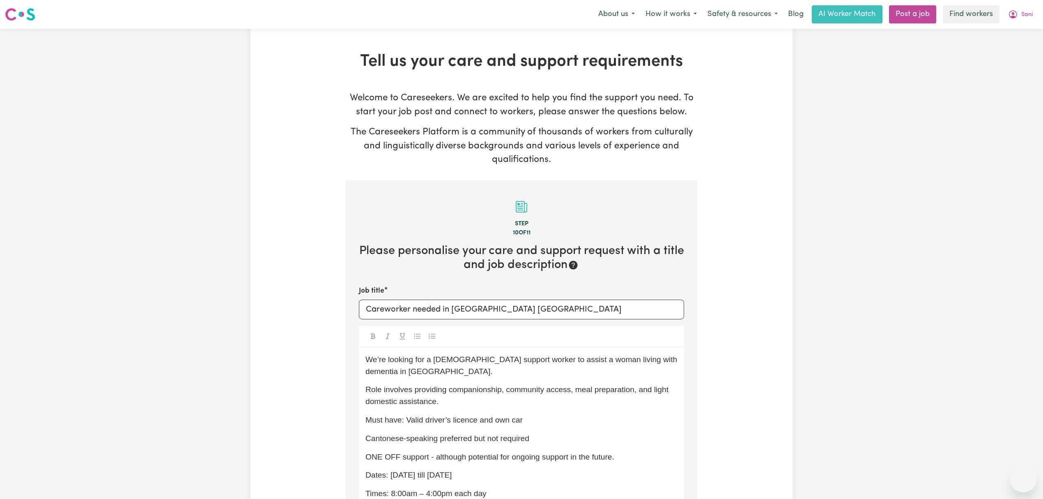  Describe the element at coordinates (522, 233) in the screenshot. I see `div: 10 of 11` at that location.